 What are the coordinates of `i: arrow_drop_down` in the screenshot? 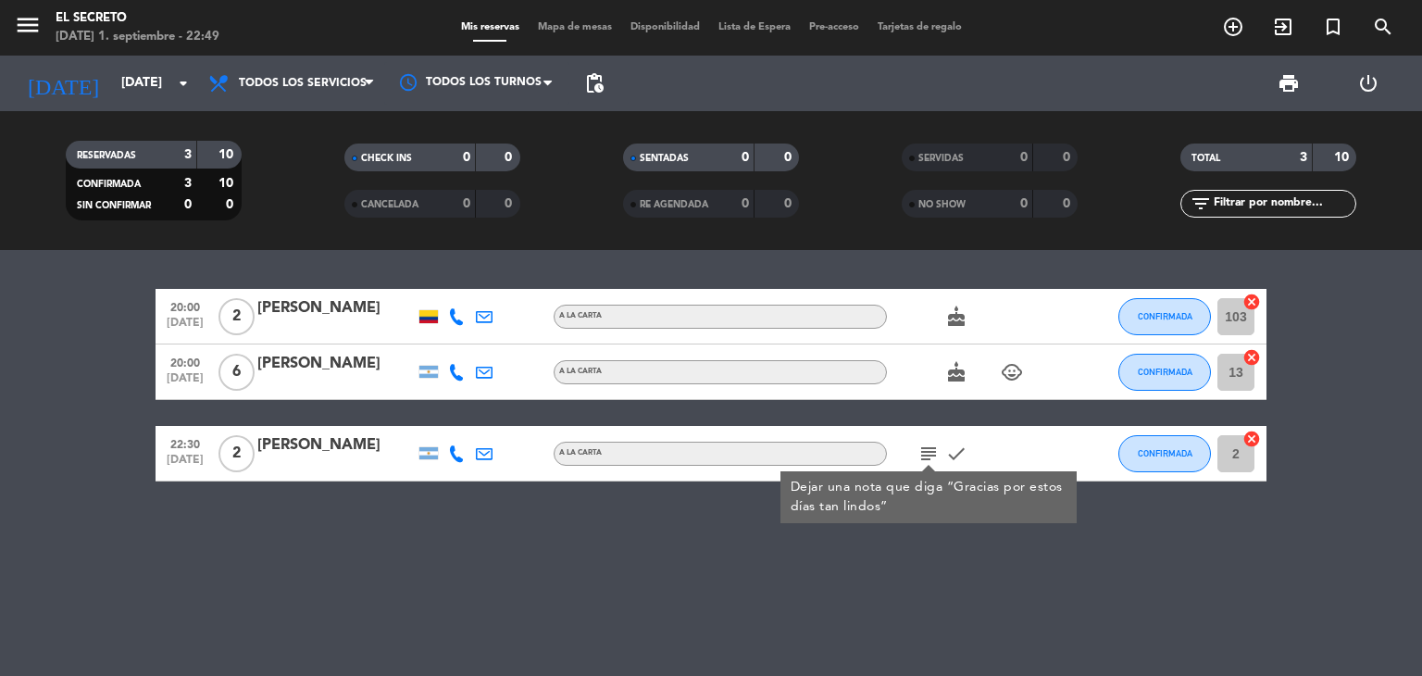 It's located at (183, 83).